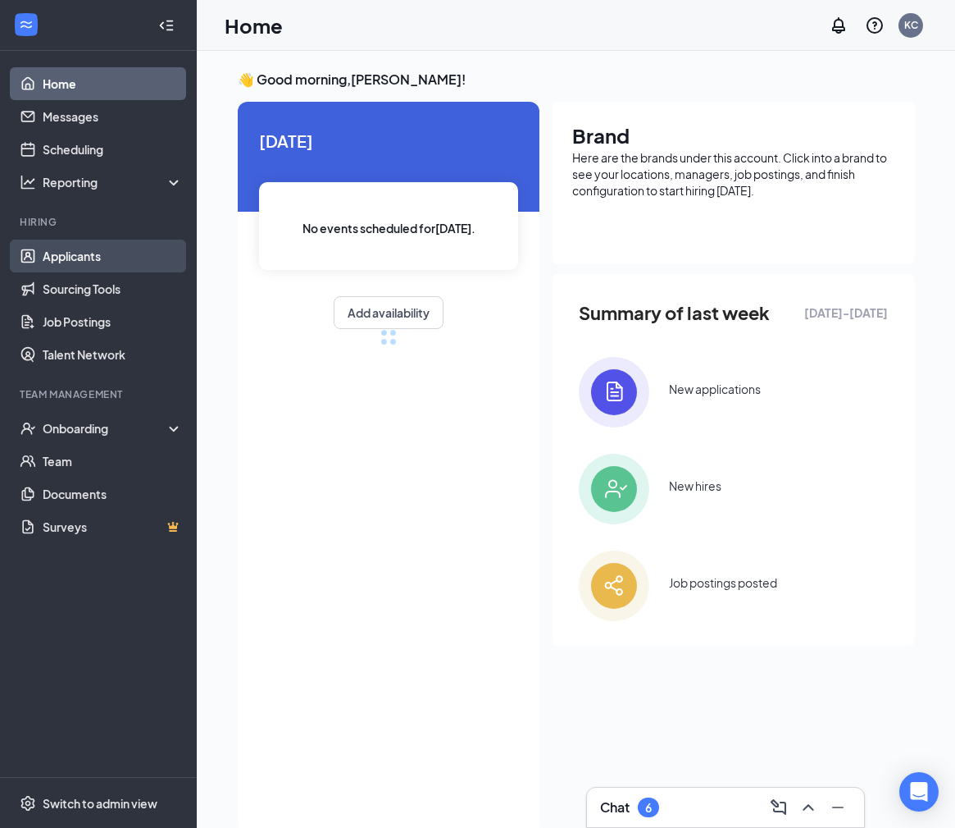  I want to click on button: ChevronUp, so click(809, 807).